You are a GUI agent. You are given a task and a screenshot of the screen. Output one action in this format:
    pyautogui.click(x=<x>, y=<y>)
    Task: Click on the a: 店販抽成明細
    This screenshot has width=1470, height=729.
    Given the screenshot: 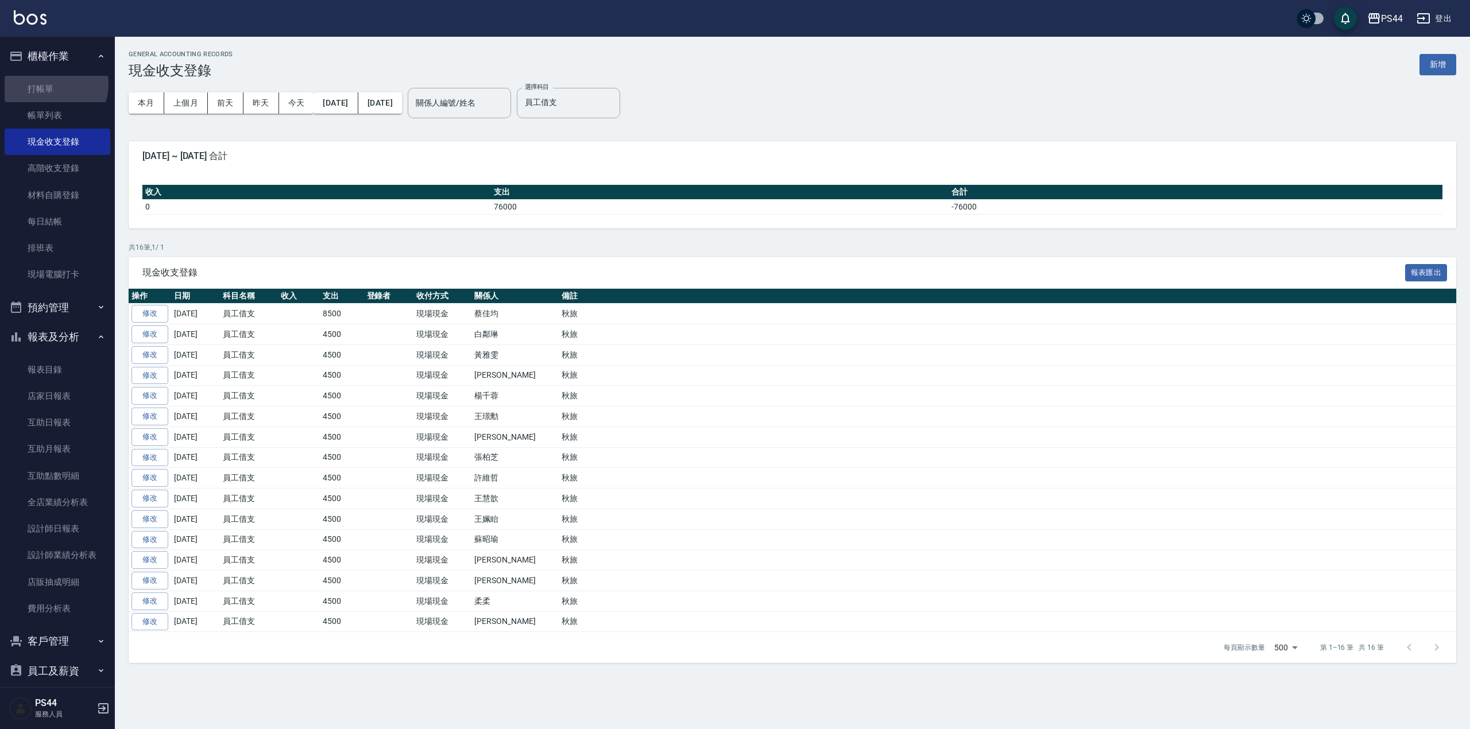 What is the action you would take?
    pyautogui.click(x=57, y=582)
    